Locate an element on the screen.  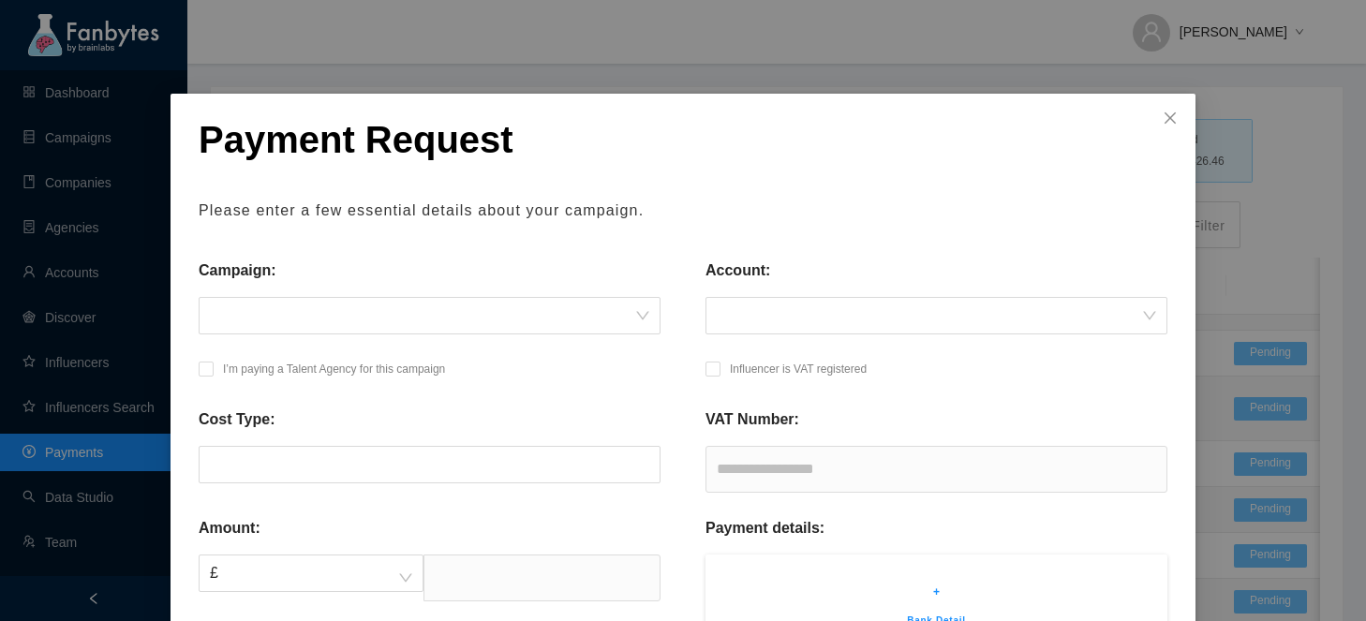
p: I’m paying a Talent Agency for this campaign is located at coordinates (333, 369).